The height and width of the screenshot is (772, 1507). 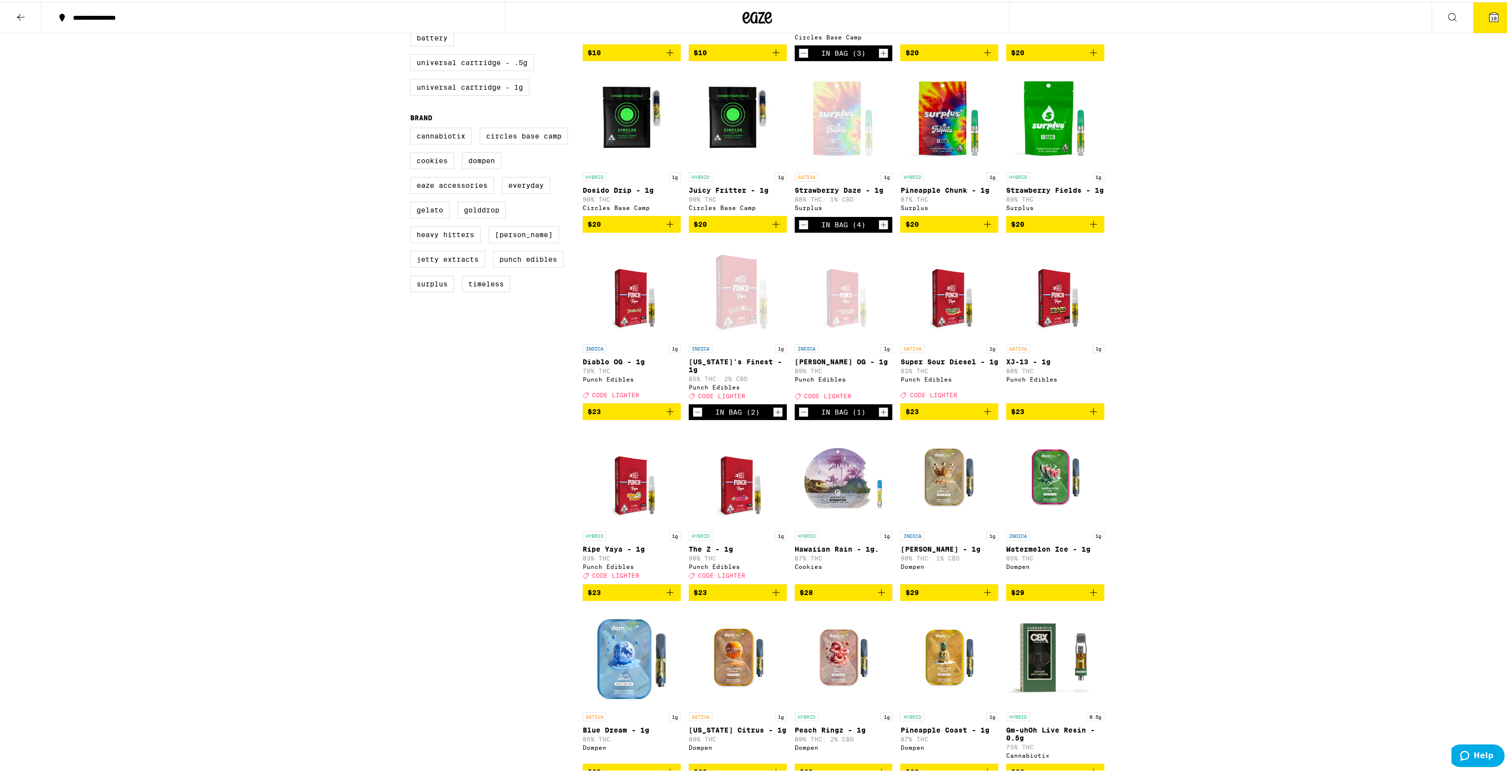 What do you see at coordinates (844, 547) in the screenshot?
I see `p: Hawaiian Rain - 1g.` at bounding box center [844, 547].